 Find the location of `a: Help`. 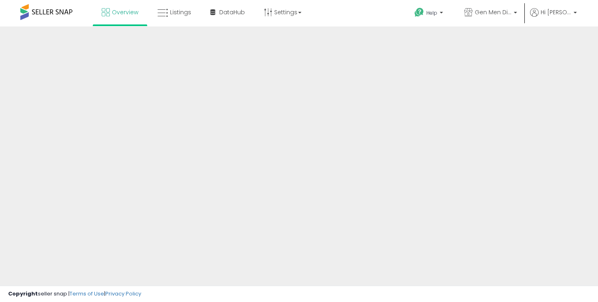

a: Help is located at coordinates (430, 14).